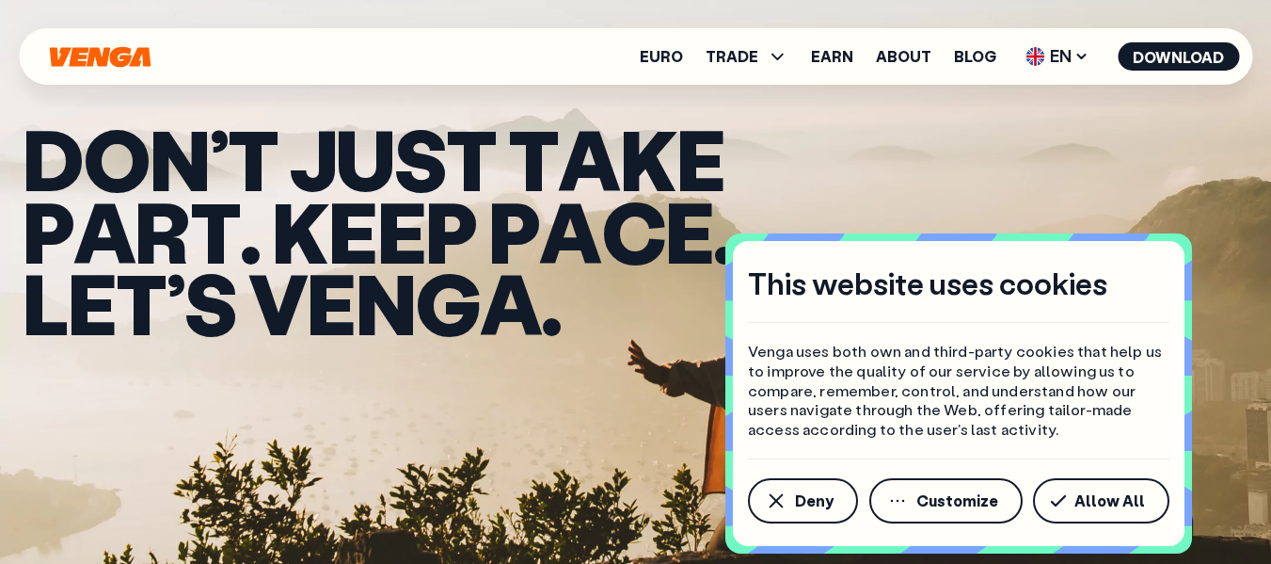 The height and width of the screenshot is (564, 1271). I want to click on button: Allow All, so click(1101, 501).